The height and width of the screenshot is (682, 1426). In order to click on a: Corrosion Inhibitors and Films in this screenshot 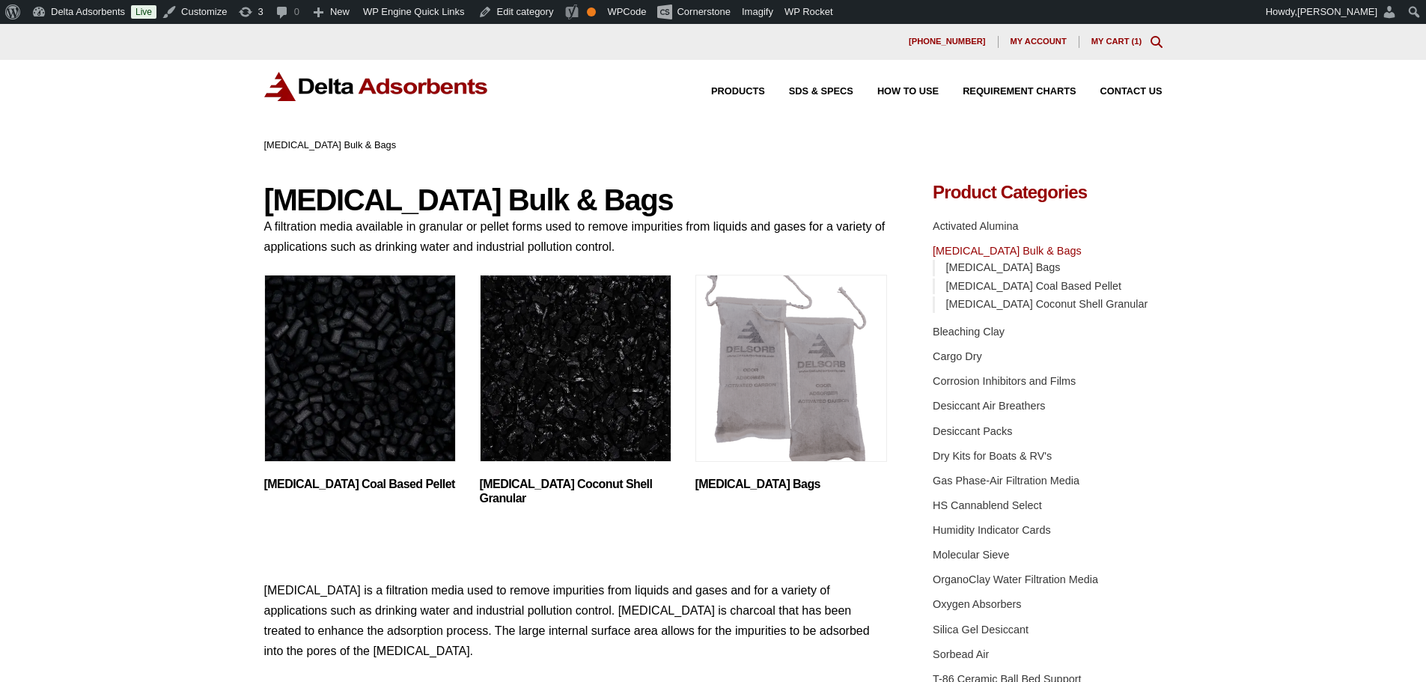, I will do `click(1004, 381)`.